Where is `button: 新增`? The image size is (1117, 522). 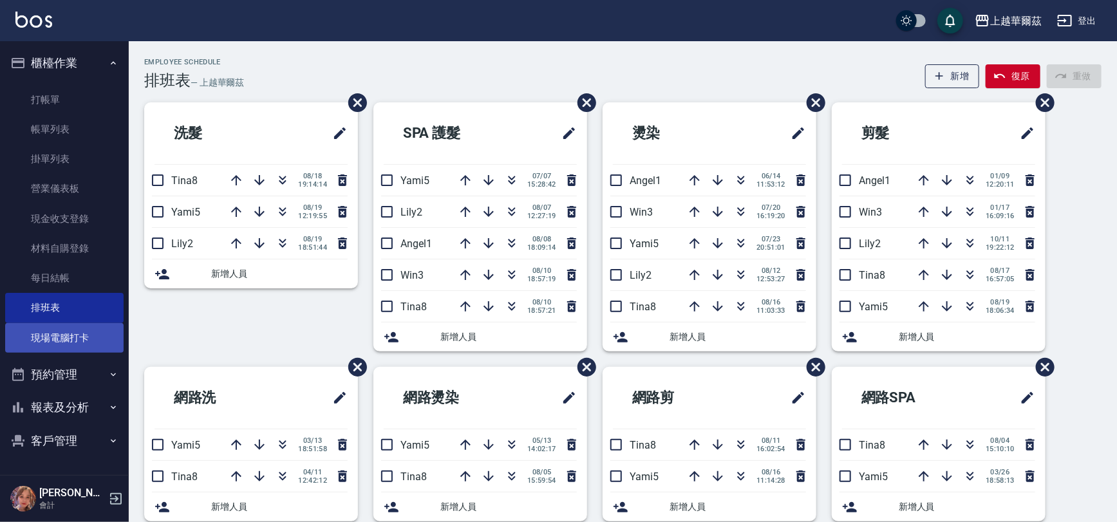 button: 新增 is located at coordinates (952, 76).